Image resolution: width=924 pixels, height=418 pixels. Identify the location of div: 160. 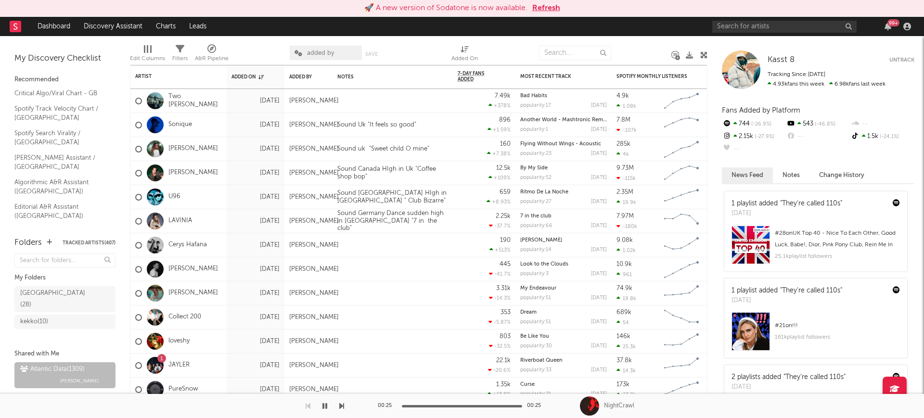
(505, 144).